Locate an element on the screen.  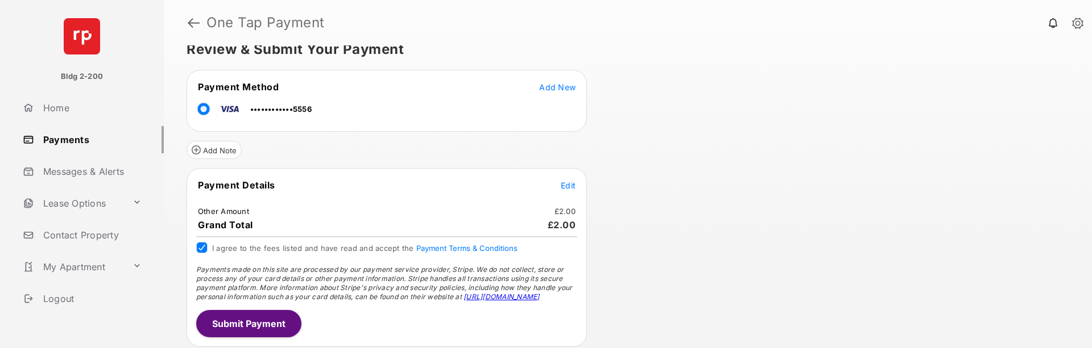
a: Logout is located at coordinates (91, 299).